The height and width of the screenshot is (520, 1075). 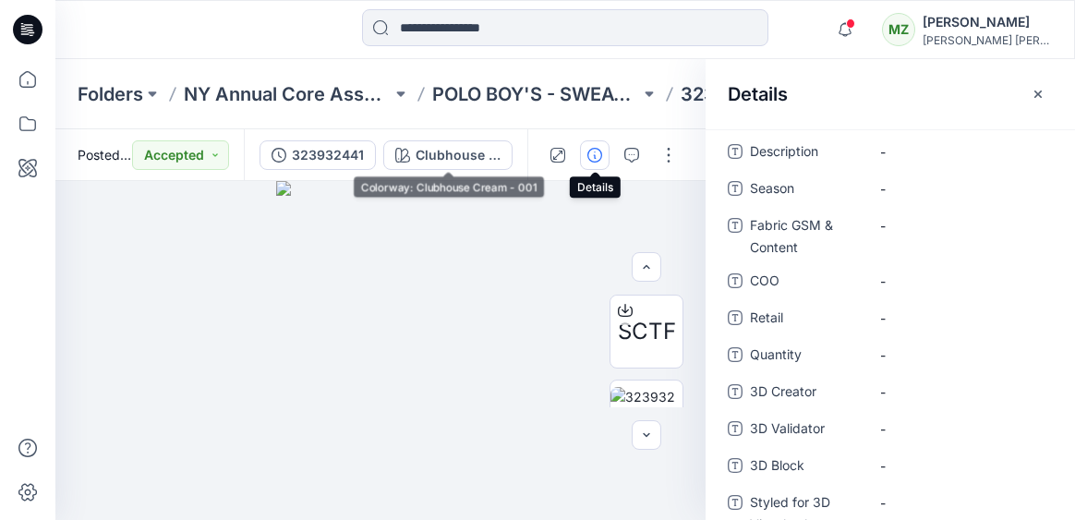 I want to click on div: 323932441, so click(x=328, y=155).